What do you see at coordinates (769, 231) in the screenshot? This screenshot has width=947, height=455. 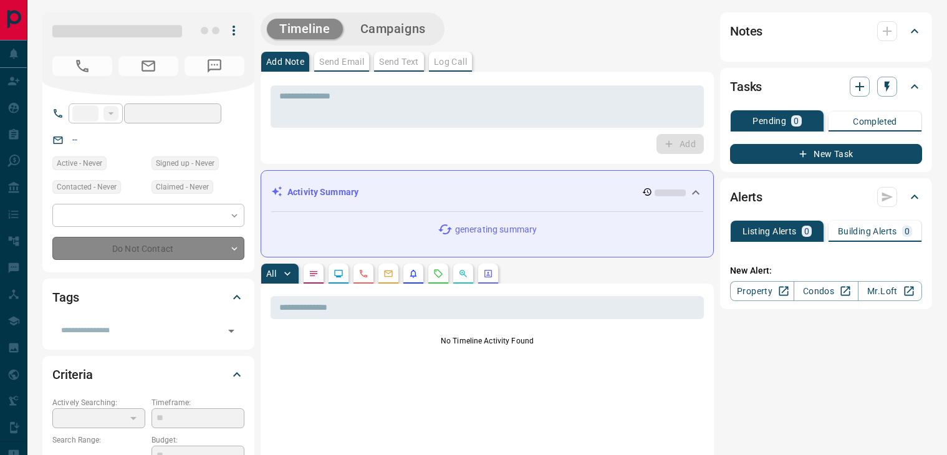 I see `p: Listing Alerts` at bounding box center [769, 231].